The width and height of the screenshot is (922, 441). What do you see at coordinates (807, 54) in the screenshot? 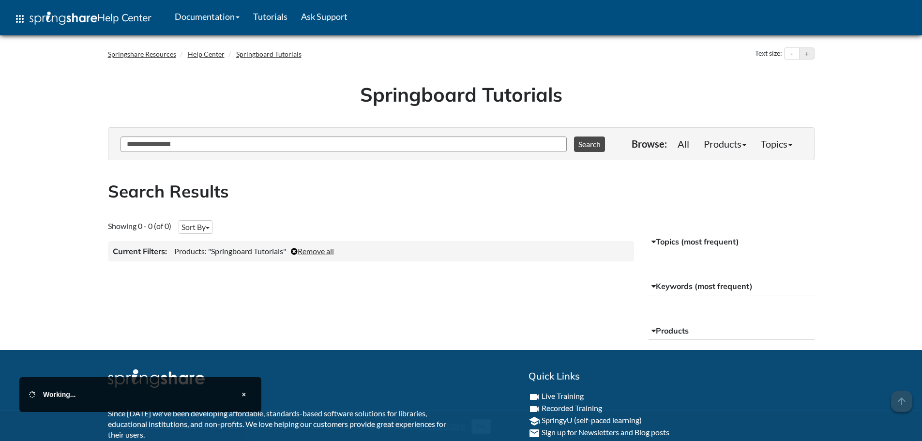
I see `button: Increase text size` at bounding box center [807, 54].